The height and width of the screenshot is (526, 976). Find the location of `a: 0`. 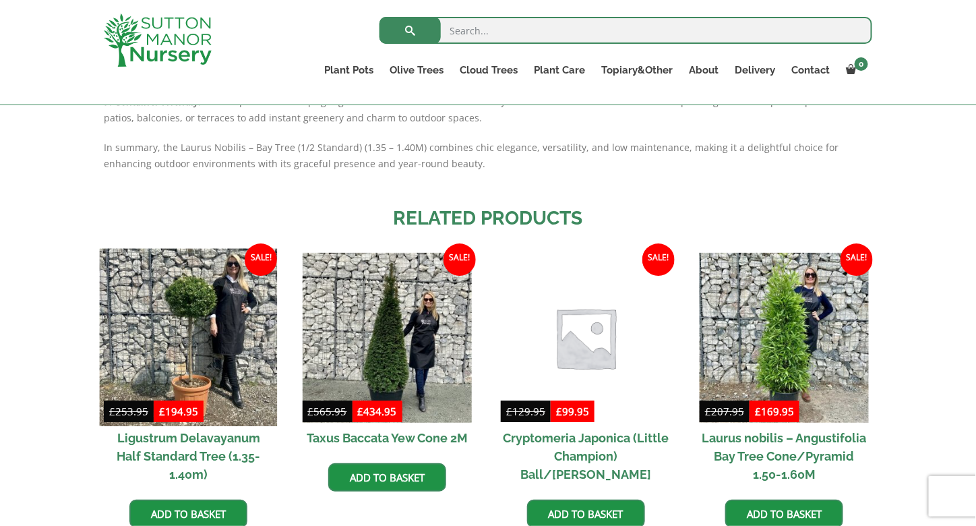

a: 0 is located at coordinates (855, 70).